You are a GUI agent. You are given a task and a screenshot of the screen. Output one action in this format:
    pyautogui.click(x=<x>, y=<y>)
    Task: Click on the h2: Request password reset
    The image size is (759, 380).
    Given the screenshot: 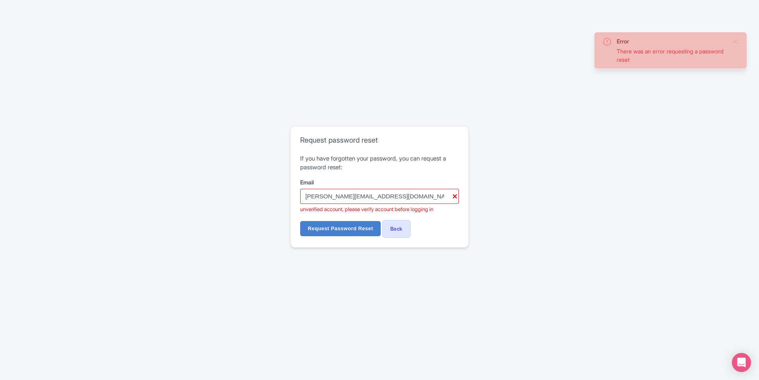 What is the action you would take?
    pyautogui.click(x=379, y=140)
    